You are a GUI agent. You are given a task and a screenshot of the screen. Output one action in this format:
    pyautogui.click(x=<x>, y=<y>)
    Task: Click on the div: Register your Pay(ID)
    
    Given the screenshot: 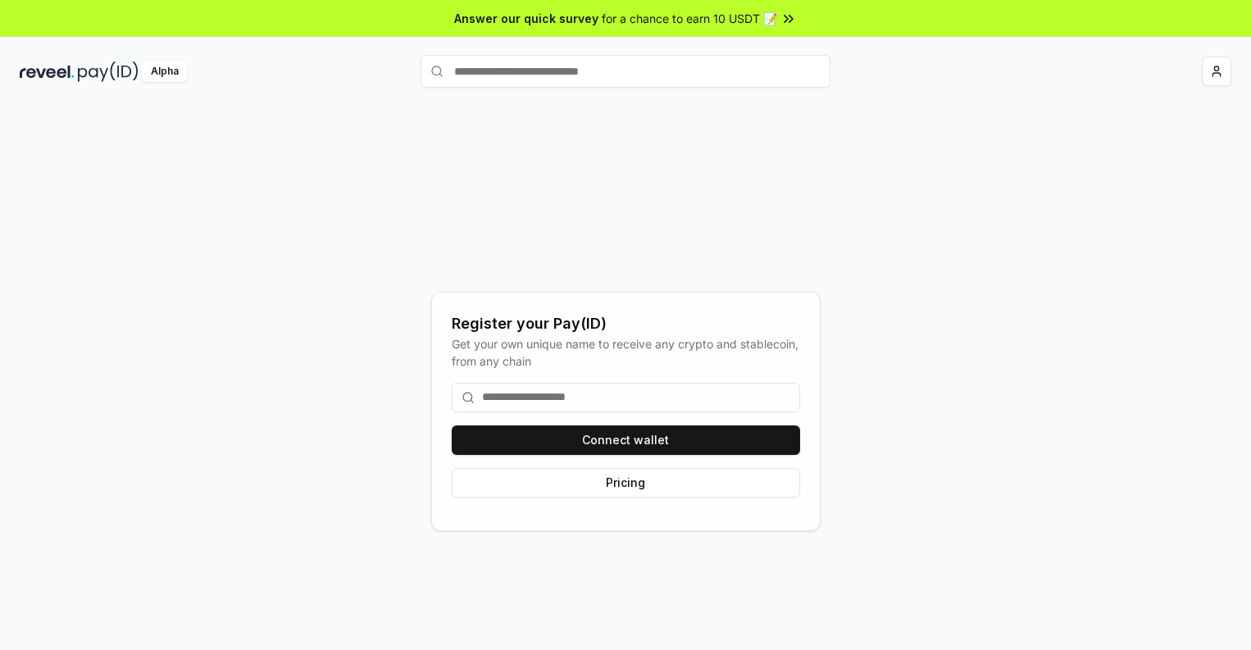 What is the action you would take?
    pyautogui.click(x=625, y=324)
    